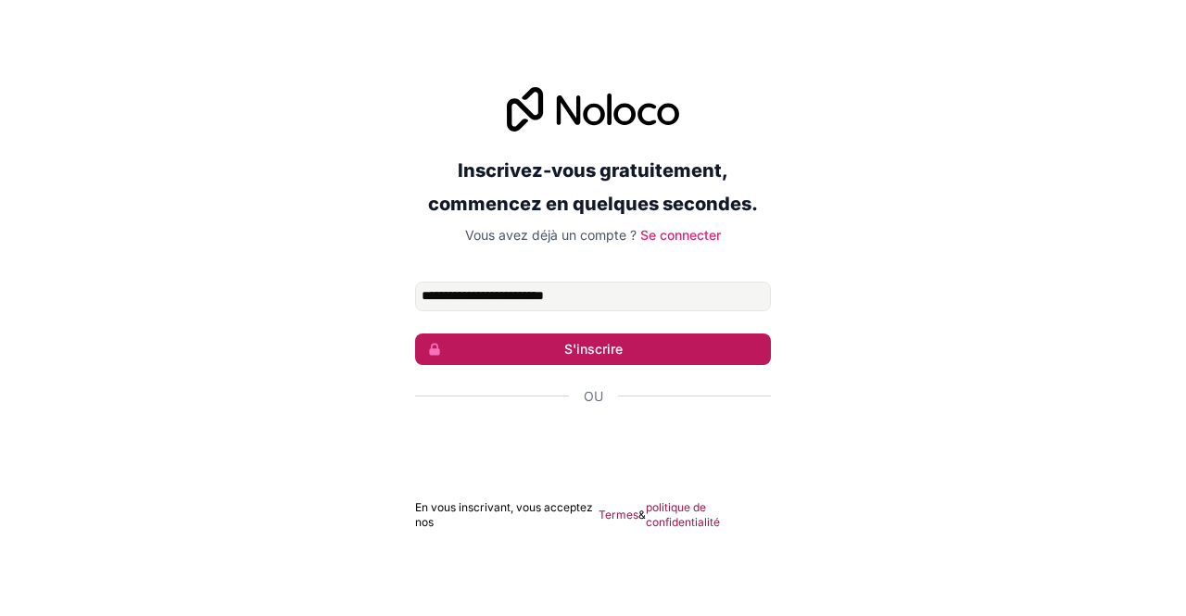 This screenshot has width=1186, height=616. I want to click on input: Adresse email, so click(593, 297).